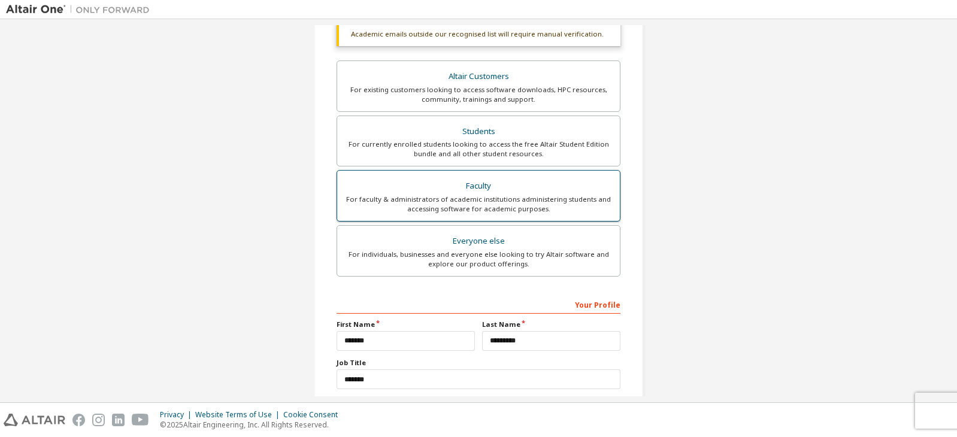  I want to click on div: Your Profile, so click(479, 304).